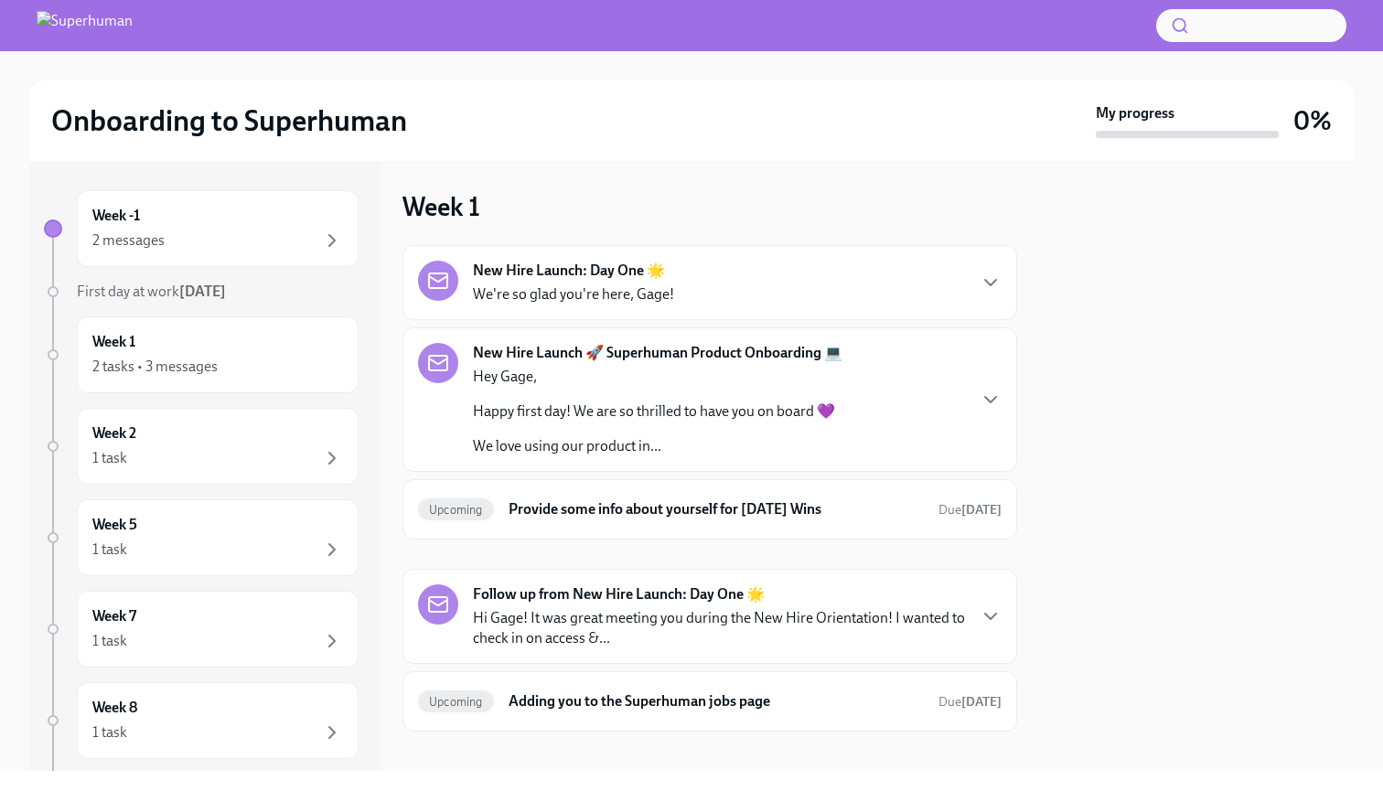 This screenshot has width=1383, height=791. I want to click on strong: Follow up from New Hire Launch: Day One 🌟, so click(619, 595).